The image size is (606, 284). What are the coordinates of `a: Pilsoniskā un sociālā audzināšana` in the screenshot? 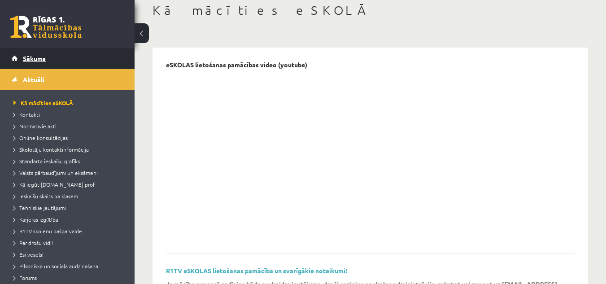 It's located at (70, 266).